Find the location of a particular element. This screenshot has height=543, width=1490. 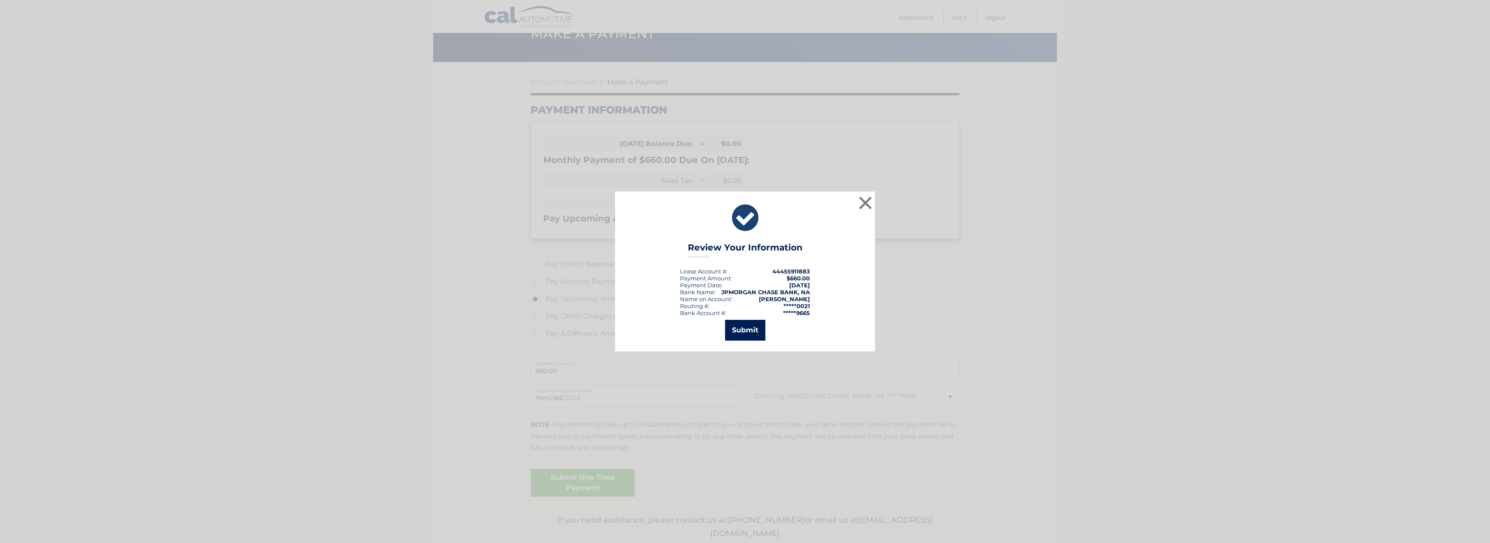

div: Routing #: is located at coordinates (695, 306).